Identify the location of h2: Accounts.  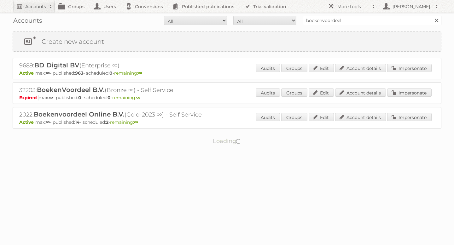
(36, 7).